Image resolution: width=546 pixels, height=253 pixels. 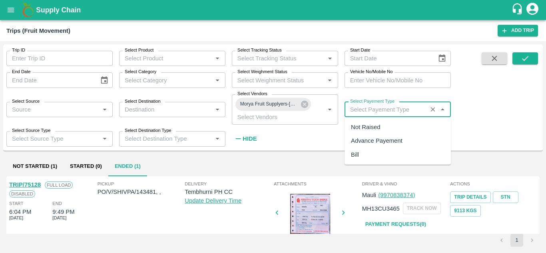 I want to click on button: Ended (1), so click(x=128, y=167).